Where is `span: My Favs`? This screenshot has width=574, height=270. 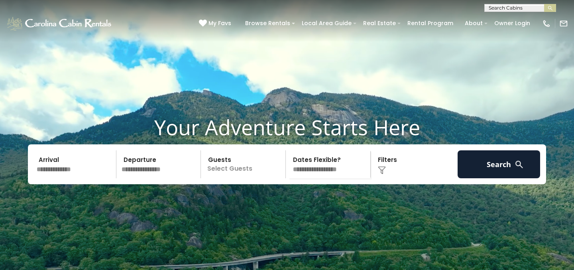
span: My Favs is located at coordinates (219, 23).